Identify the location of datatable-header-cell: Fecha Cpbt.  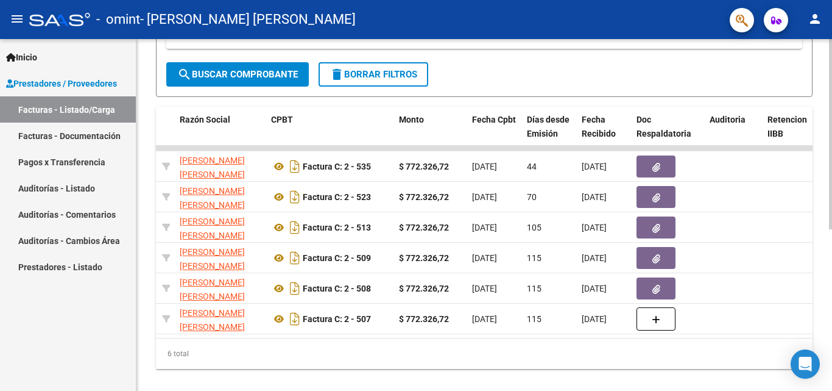
(495, 133).